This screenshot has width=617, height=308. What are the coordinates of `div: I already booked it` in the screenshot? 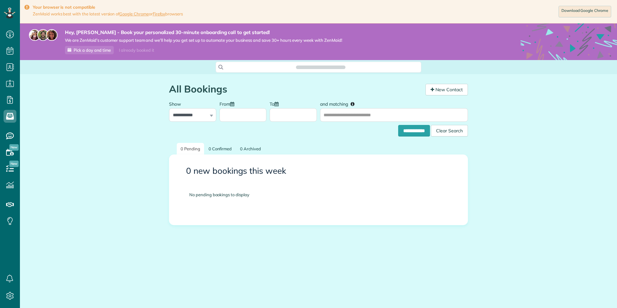 It's located at (136, 50).